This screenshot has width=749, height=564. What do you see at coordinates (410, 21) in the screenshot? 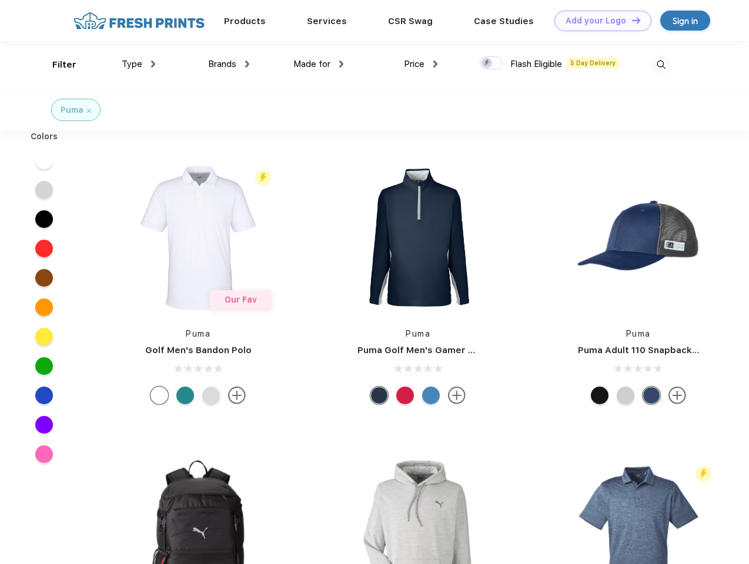
I see `a: CSR Swag` at bounding box center [410, 21].